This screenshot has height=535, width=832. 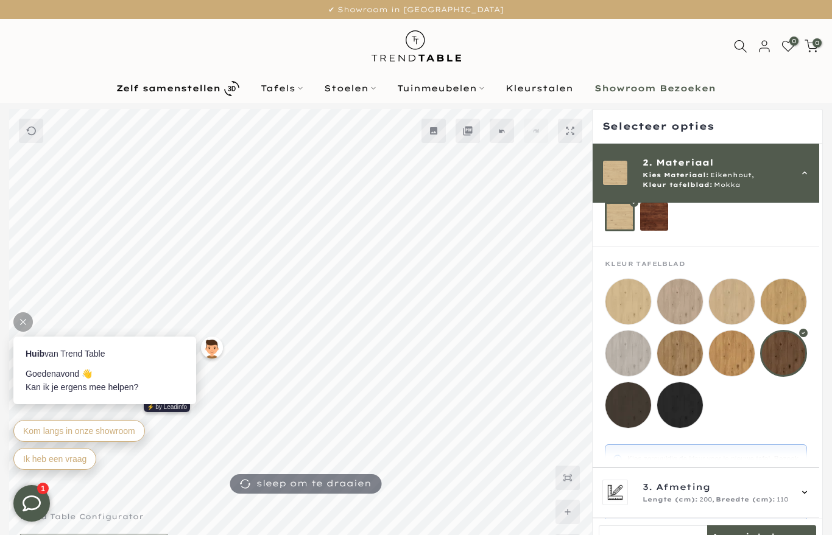 What do you see at coordinates (54, 181) in the screenshot?
I see `button: Ik heb een vraag` at bounding box center [54, 181].